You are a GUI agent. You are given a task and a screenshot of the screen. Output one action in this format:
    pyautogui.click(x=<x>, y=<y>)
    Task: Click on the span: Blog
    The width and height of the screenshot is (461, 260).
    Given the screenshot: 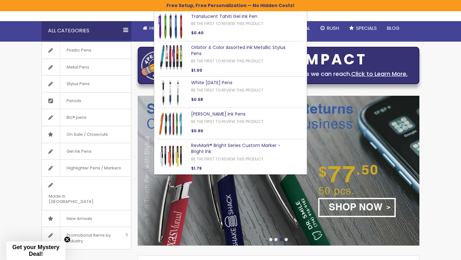 What is the action you would take?
    pyautogui.click(x=393, y=28)
    